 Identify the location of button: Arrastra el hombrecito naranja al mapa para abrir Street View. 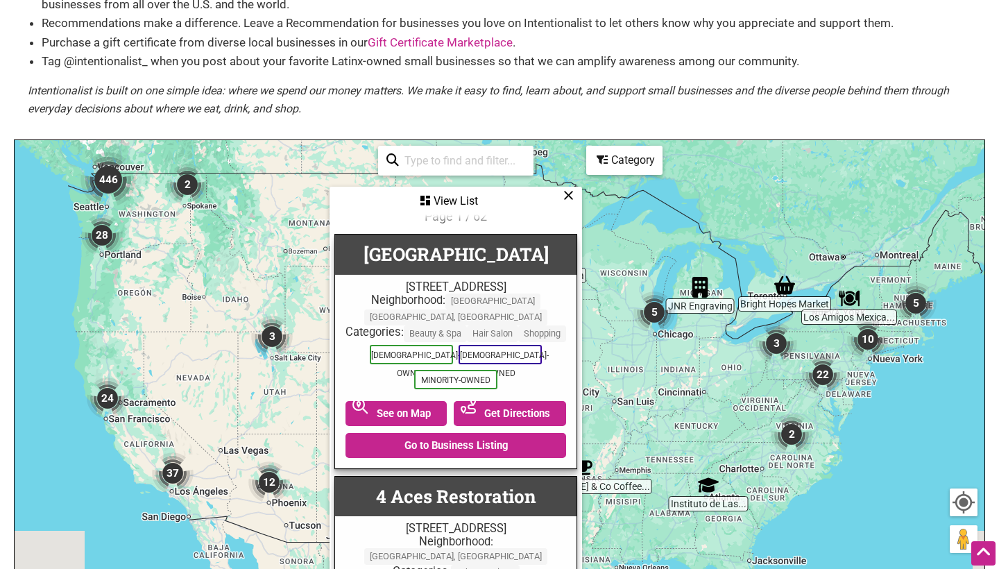
(963, 539).